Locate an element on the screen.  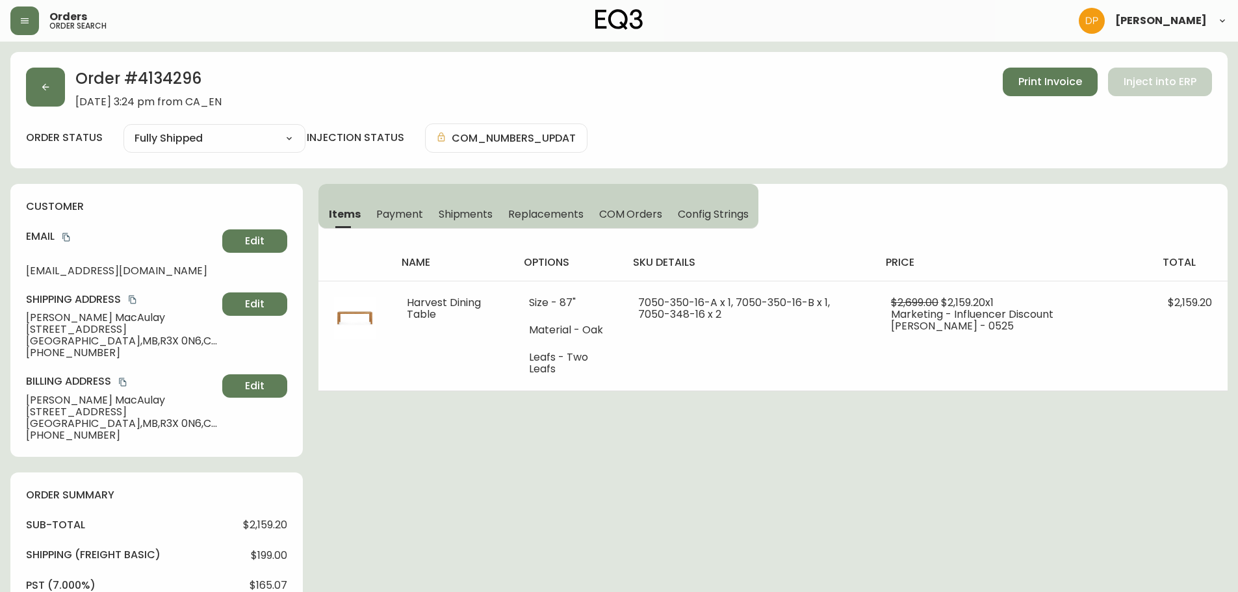
h4: sku details is located at coordinates (749, 263).